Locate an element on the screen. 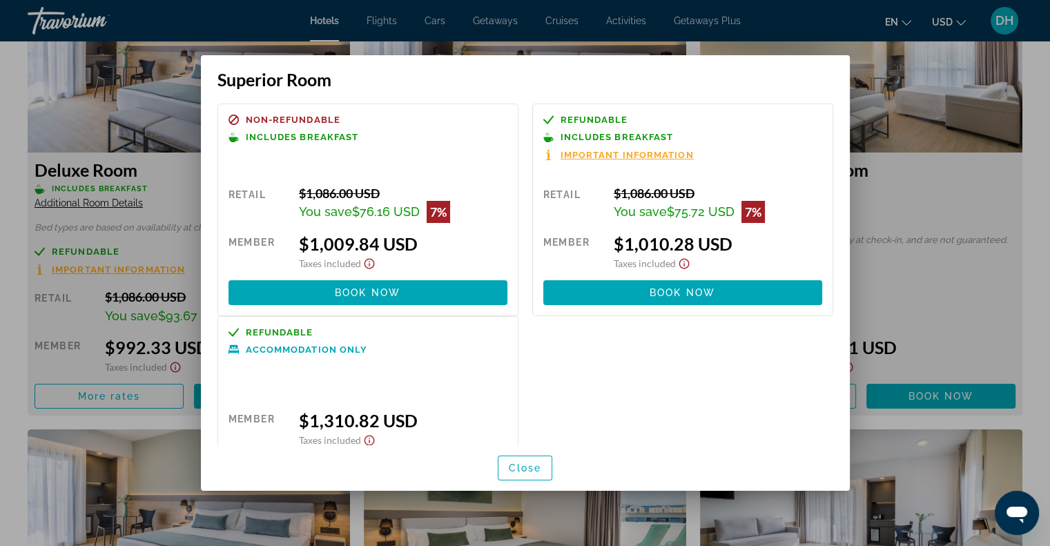 The height and width of the screenshot is (546, 1050). button: Important Information is located at coordinates (619, 155).